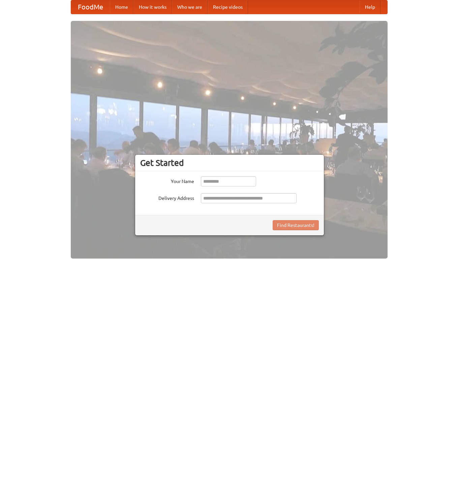  I want to click on label: Delivery Address, so click(167, 197).